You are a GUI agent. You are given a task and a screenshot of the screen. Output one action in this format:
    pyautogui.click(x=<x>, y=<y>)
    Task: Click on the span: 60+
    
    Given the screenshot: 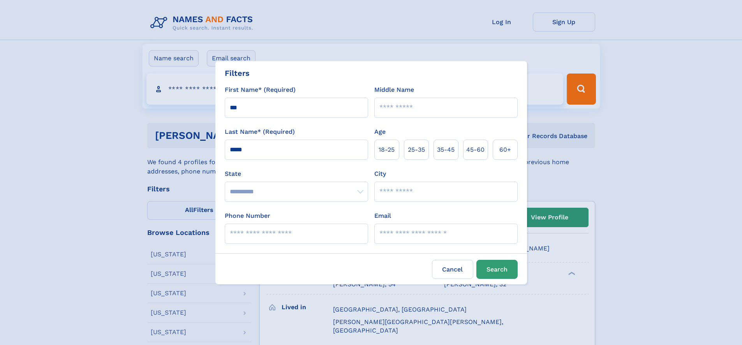 What is the action you would take?
    pyautogui.click(x=505, y=150)
    